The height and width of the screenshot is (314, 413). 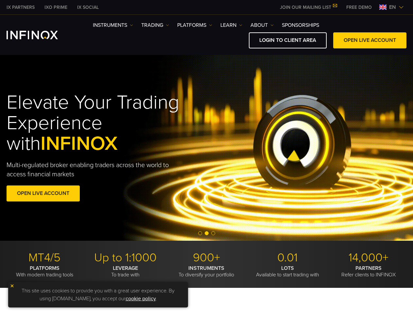 I want to click on p: 0.01, so click(x=287, y=258).